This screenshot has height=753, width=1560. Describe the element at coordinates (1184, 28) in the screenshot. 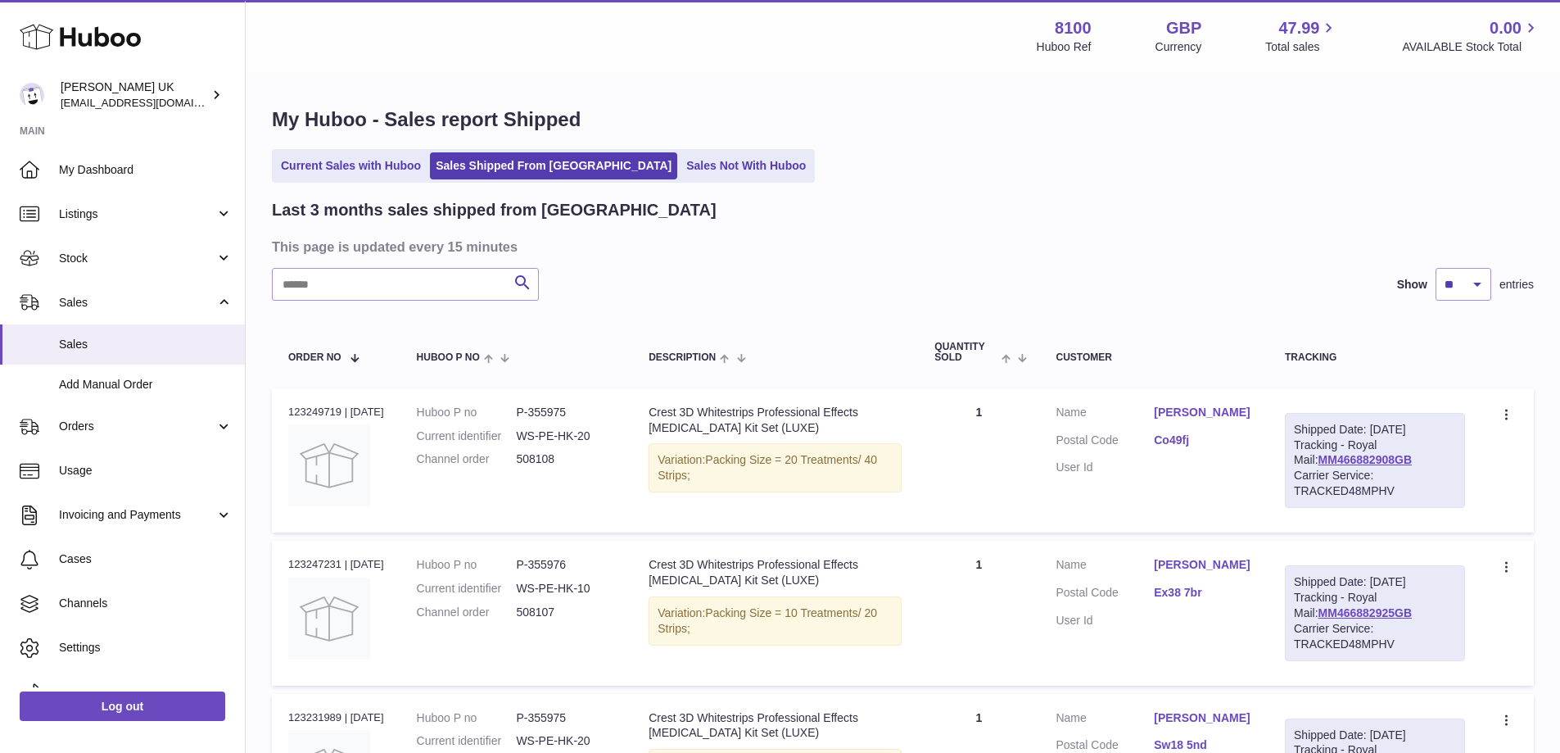

I see `strong: GBP` at that location.